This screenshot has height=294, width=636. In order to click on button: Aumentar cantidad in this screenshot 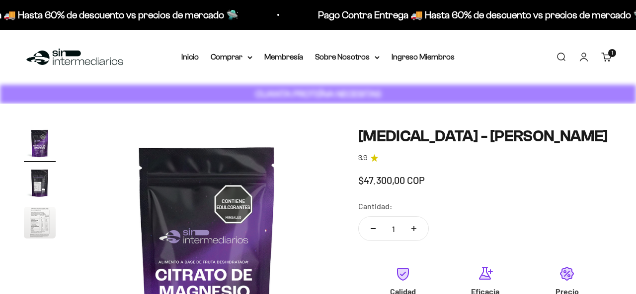, I will do `click(414, 229)`.